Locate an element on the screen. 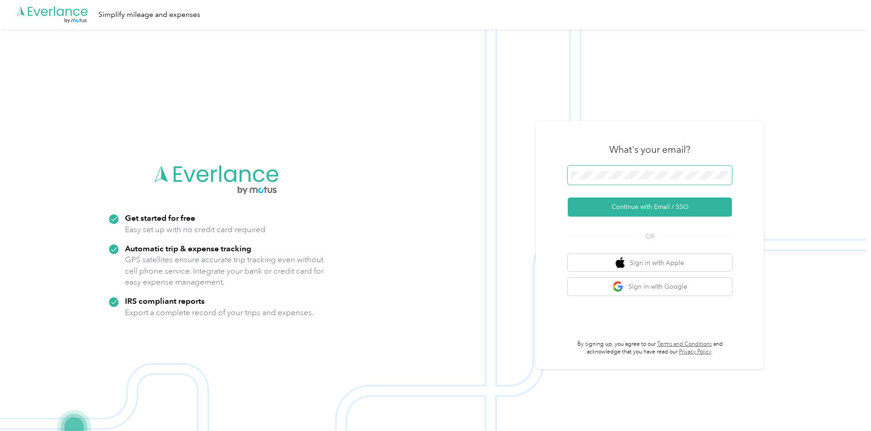 The width and height of the screenshot is (871, 431). img: google logo is located at coordinates (618, 286).